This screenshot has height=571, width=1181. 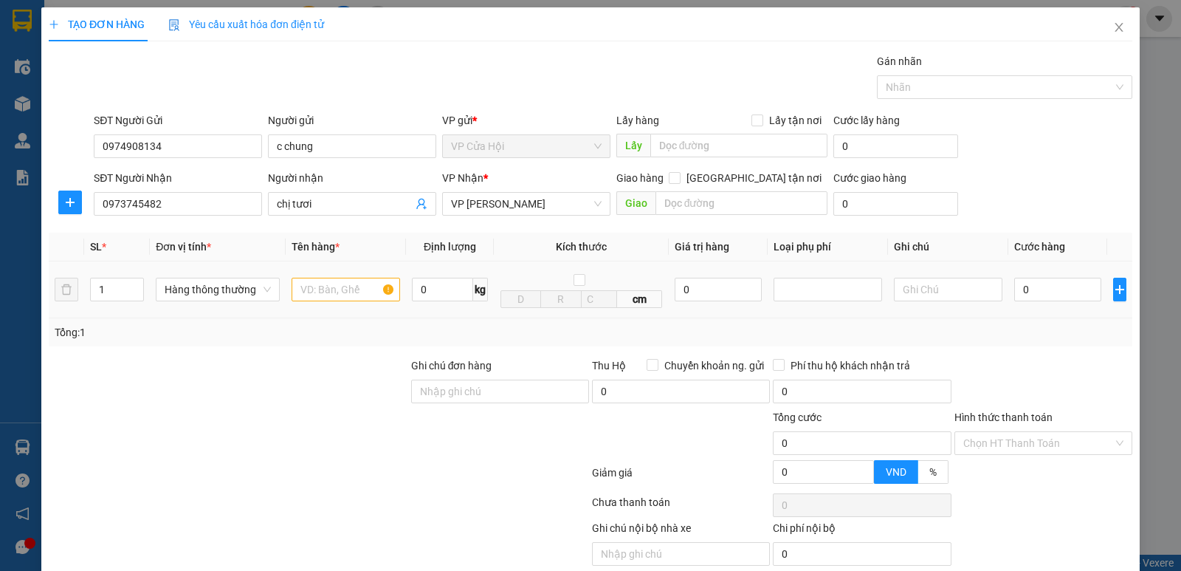 What do you see at coordinates (1119, 28) in the screenshot?
I see `button: Close` at bounding box center [1119, 28].